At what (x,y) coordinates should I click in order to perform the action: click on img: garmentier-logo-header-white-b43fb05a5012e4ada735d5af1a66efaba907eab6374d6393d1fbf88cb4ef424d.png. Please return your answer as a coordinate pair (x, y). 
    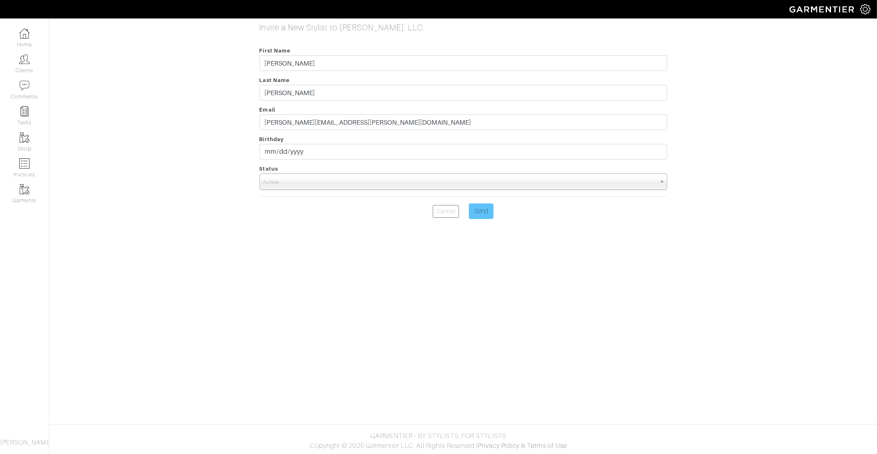
    Looking at the image, I should click on (823, 9).